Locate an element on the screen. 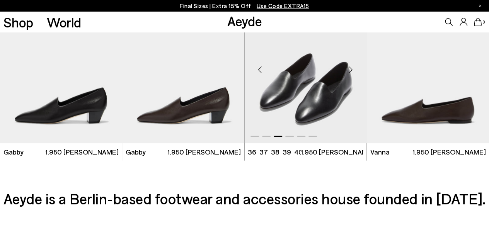  p: Final Sizes | Extra 15% Off is located at coordinates (244, 6).